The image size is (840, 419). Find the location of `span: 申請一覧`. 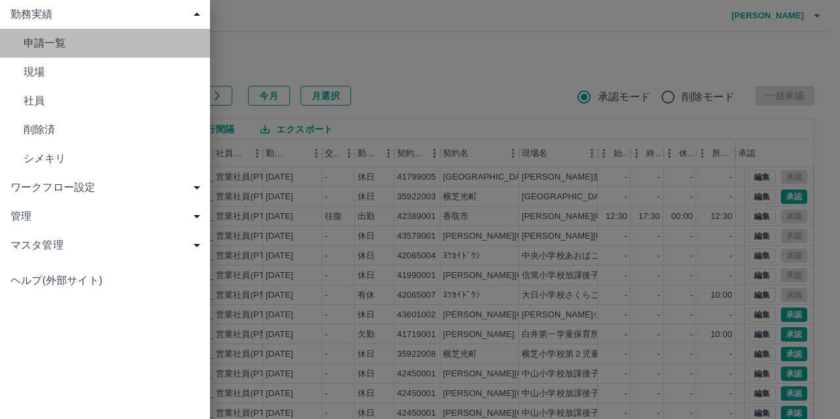

span: 申請一覧 is located at coordinates (112, 43).